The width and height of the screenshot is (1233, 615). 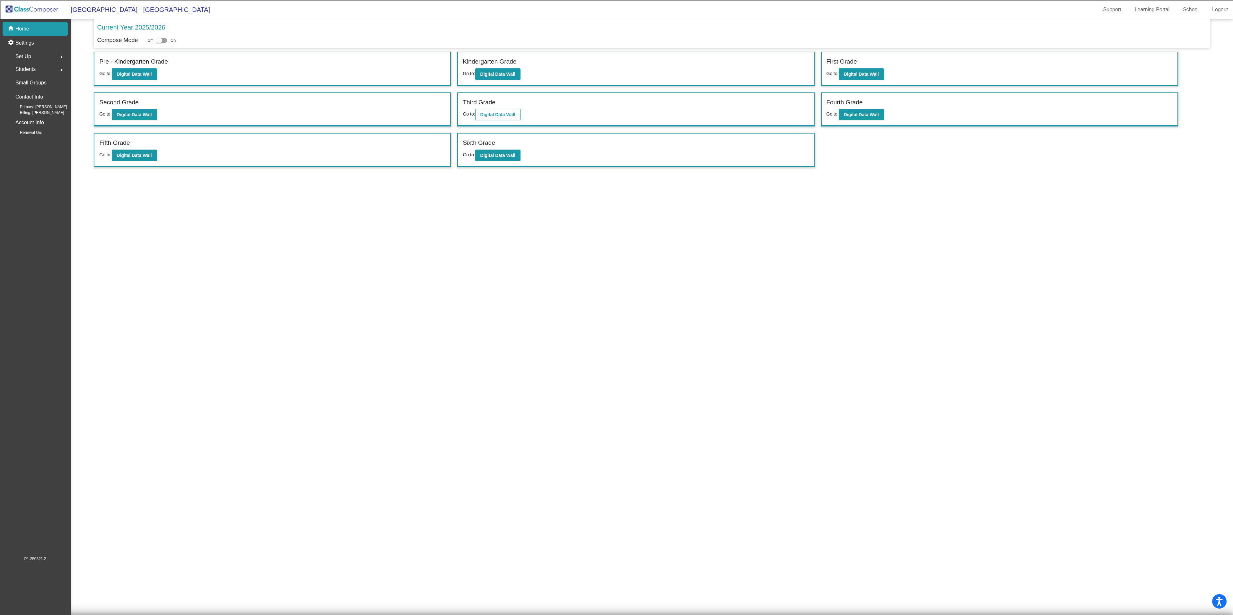 What do you see at coordinates (617, 197) in the screenshot?
I see `div: WEBSITE` at bounding box center [617, 197].